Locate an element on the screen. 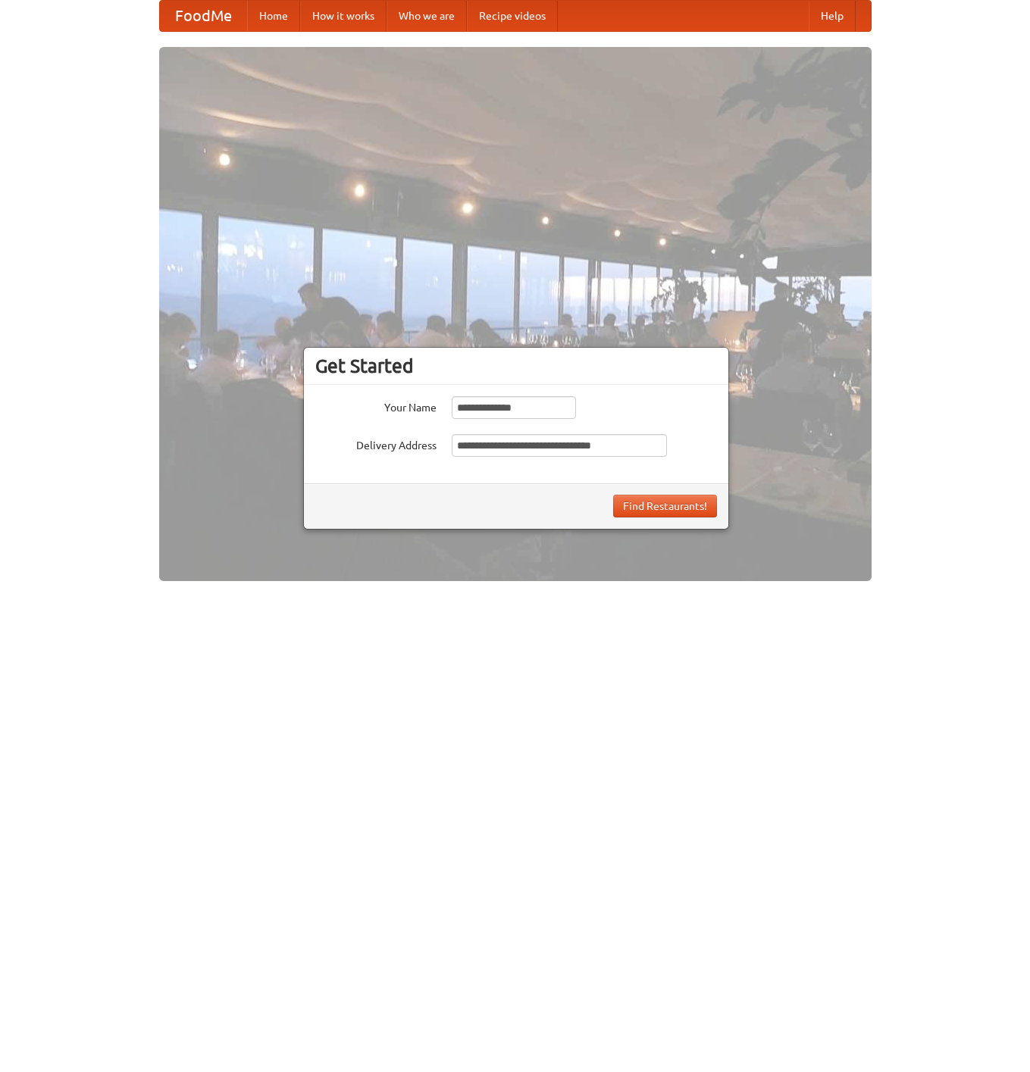 Image resolution: width=1030 pixels, height=1072 pixels. a: Home is located at coordinates (274, 16).